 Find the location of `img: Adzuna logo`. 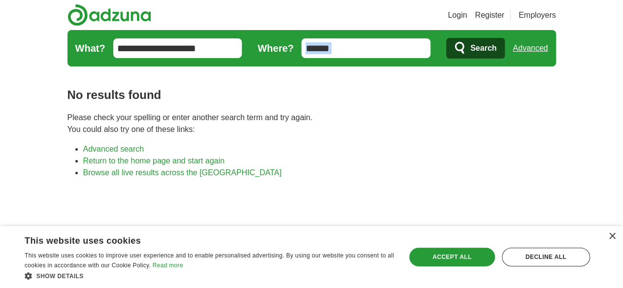

img: Adzuna logo is located at coordinates (109, 15).